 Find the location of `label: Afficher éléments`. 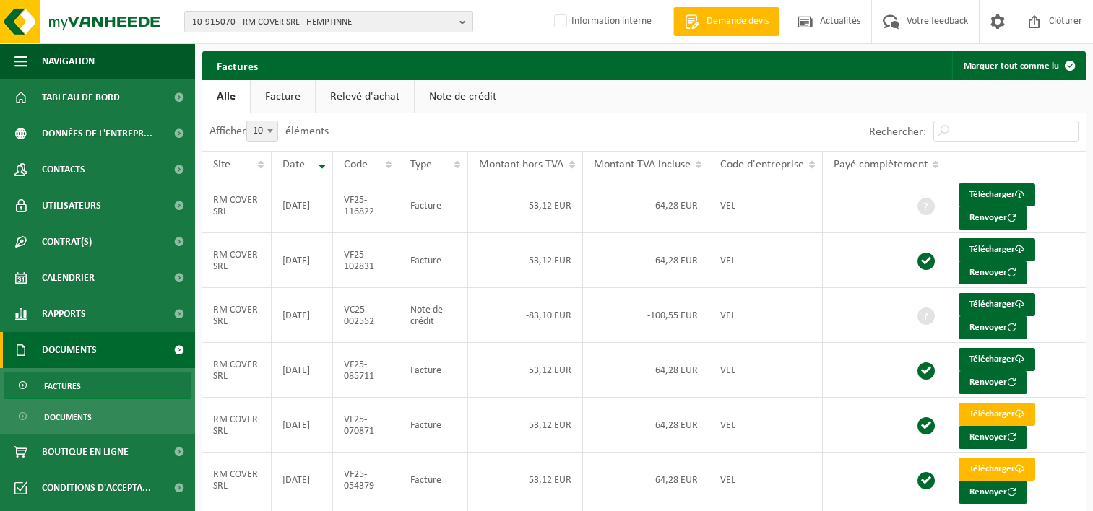

label: Afficher éléments is located at coordinates (269, 131).